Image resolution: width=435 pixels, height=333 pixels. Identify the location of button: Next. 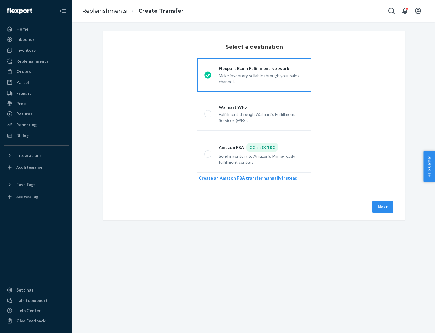
(383, 206).